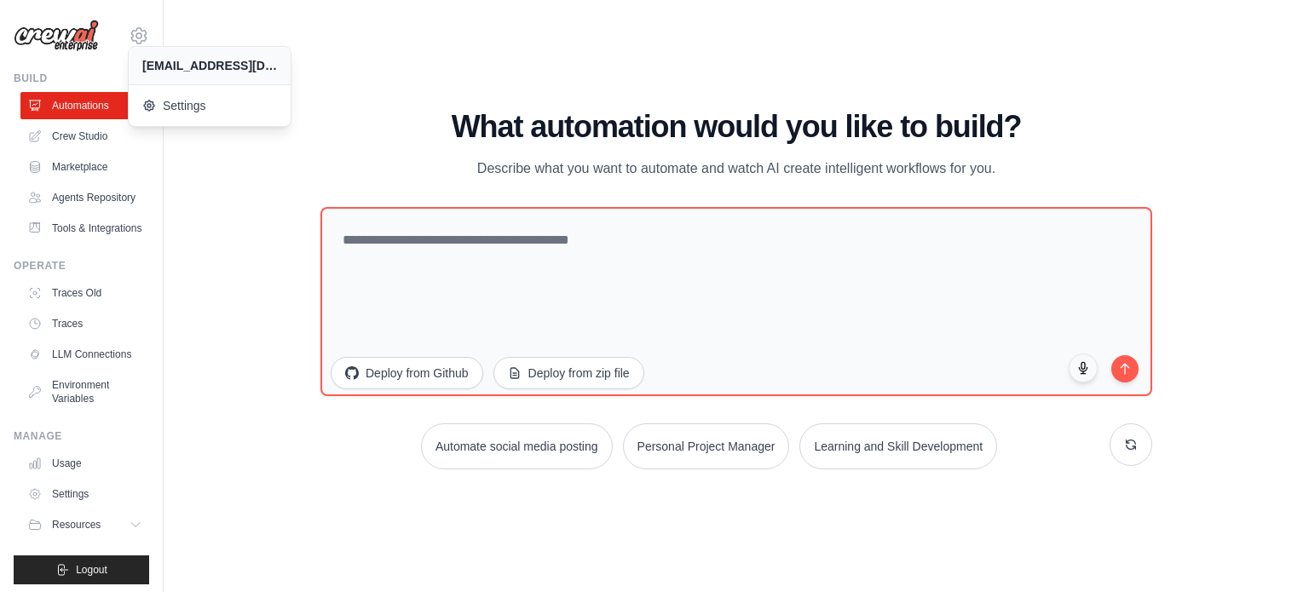 This screenshot has width=1309, height=592. Describe the element at coordinates (84, 293) in the screenshot. I see `a: Traces Old` at that location.